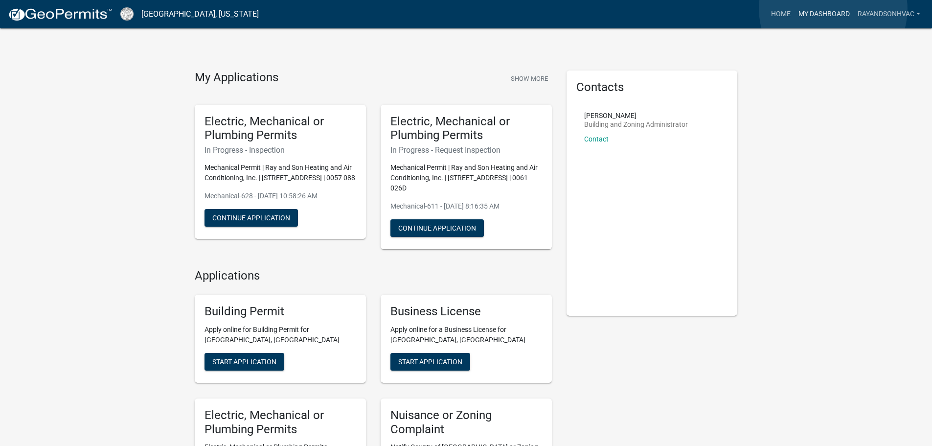 This screenshot has height=446, width=932. I want to click on h6: In Progress - Request Inspection, so click(466, 150).